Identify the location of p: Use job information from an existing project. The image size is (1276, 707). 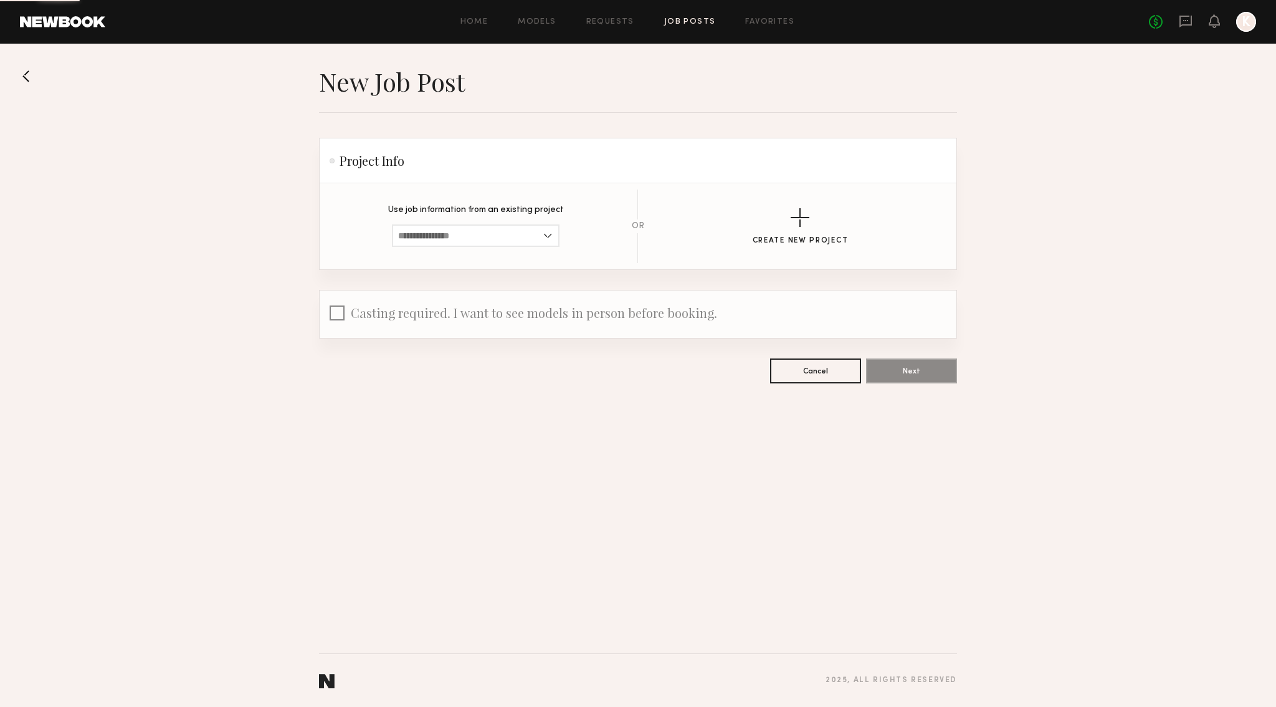
(476, 210).